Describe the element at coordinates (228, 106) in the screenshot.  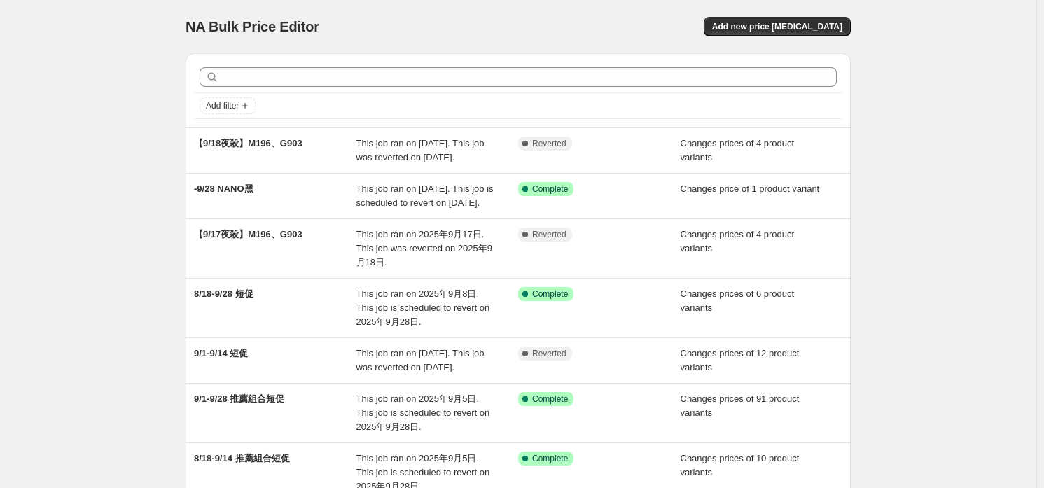
I see `button: Add filter` at that location.